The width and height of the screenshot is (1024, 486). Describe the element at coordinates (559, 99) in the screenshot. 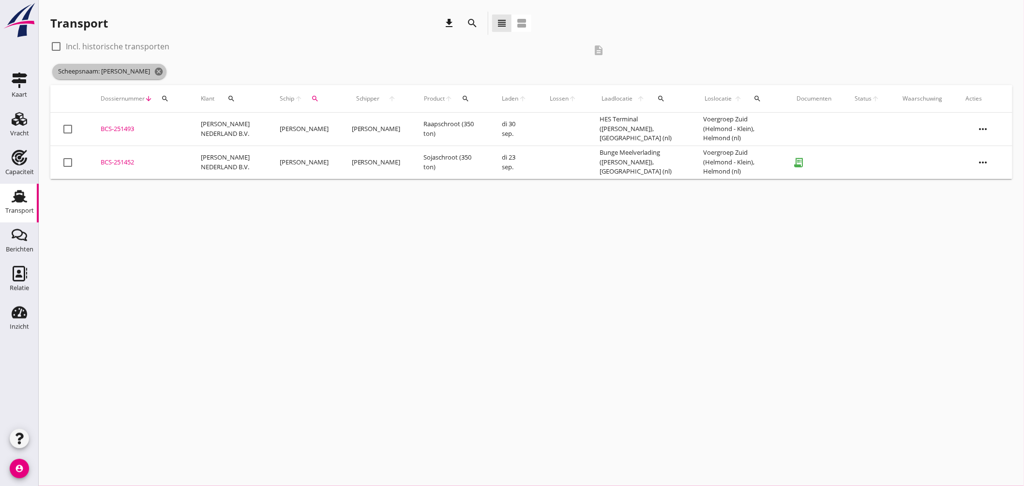

I see `span: Lossen` at that location.